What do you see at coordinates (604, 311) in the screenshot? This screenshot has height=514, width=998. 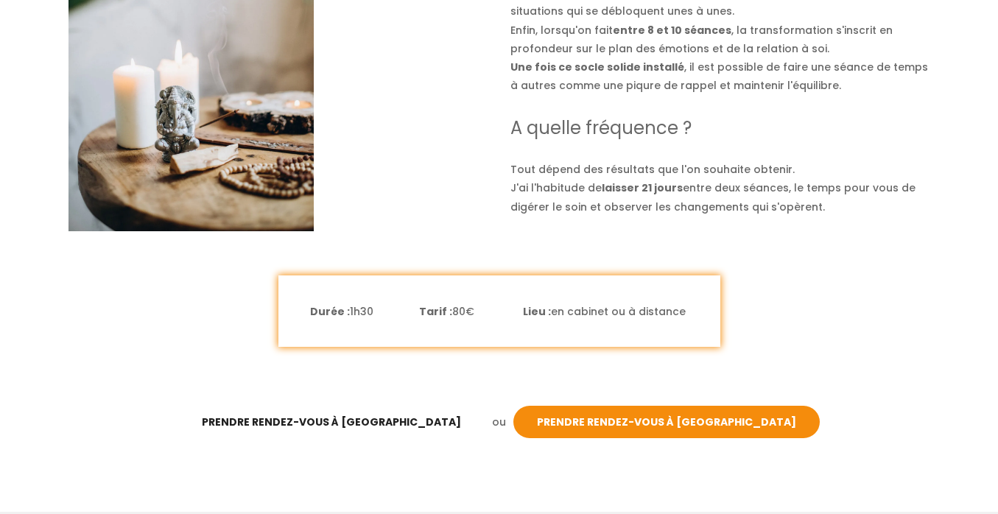 I see `div: en cabinet ou à distance` at bounding box center [604, 311].